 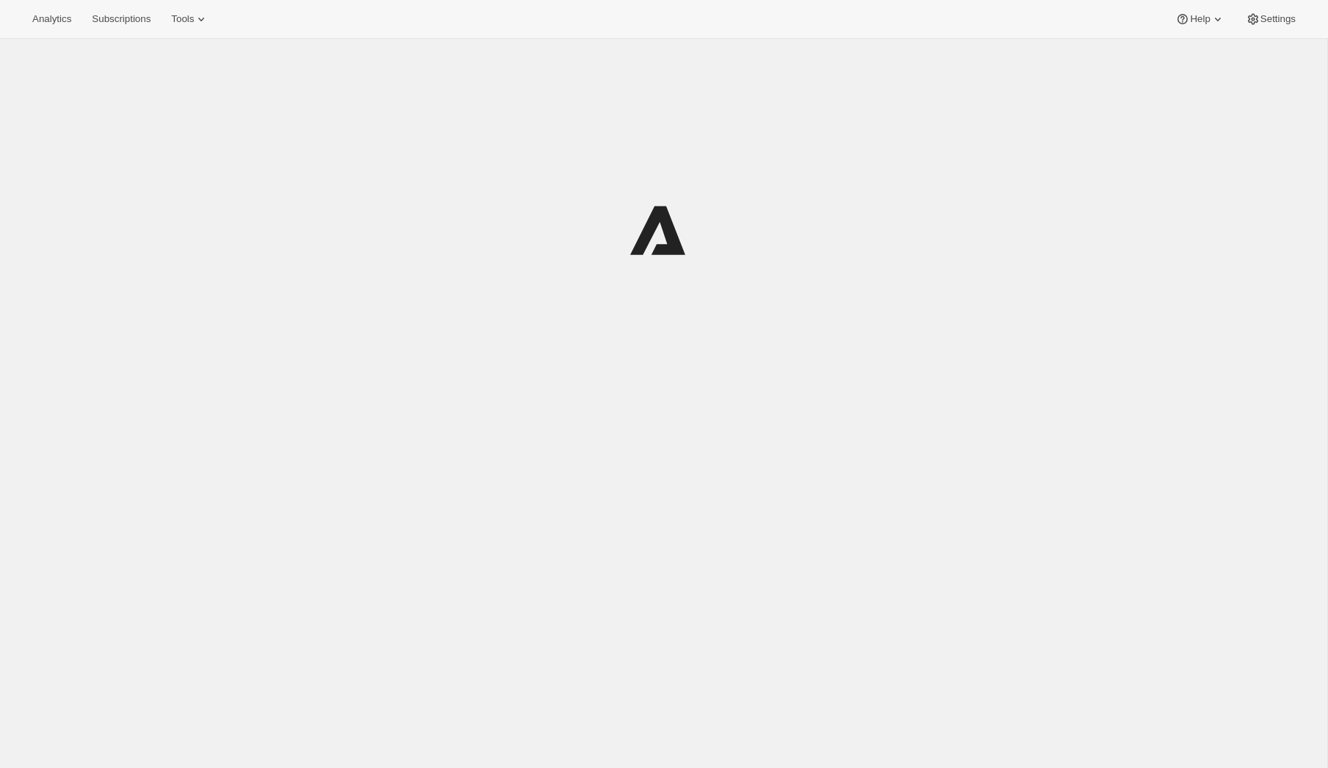 What do you see at coordinates (51, 19) in the screenshot?
I see `button: Analytics` at bounding box center [51, 19].